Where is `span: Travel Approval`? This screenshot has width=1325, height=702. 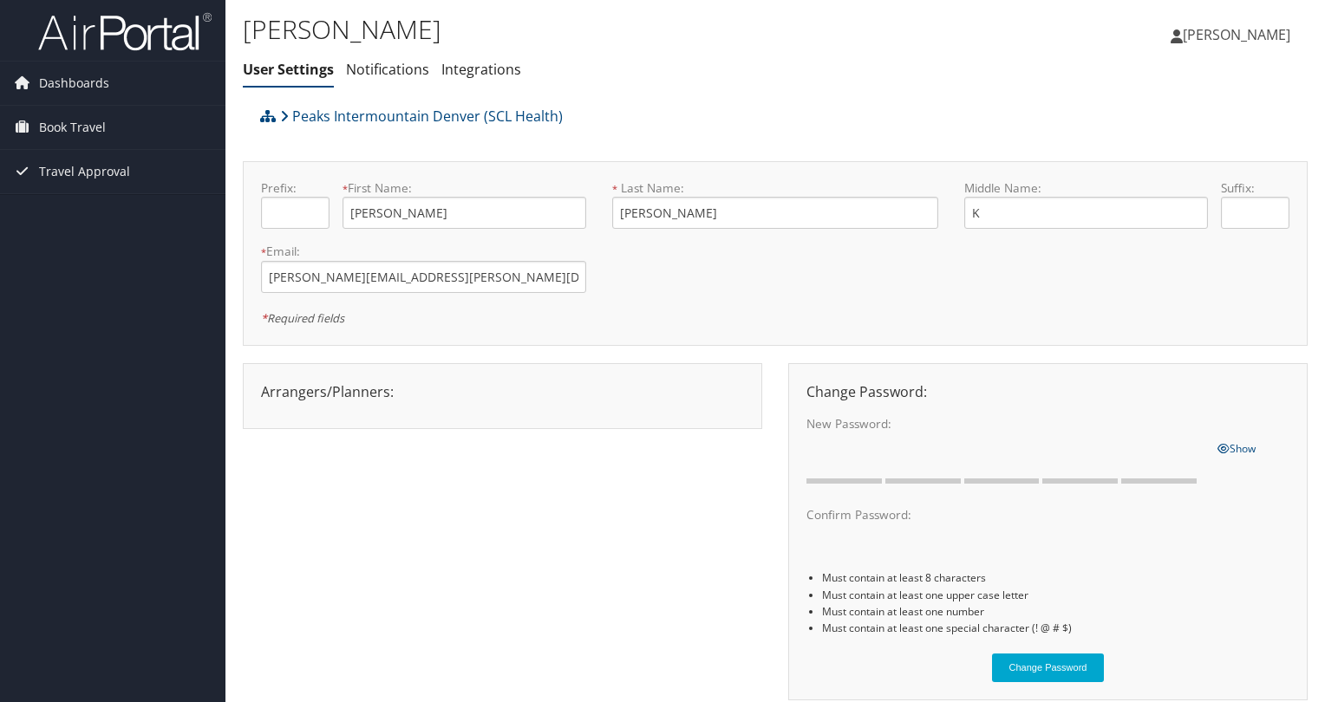
span: Travel Approval is located at coordinates (84, 172).